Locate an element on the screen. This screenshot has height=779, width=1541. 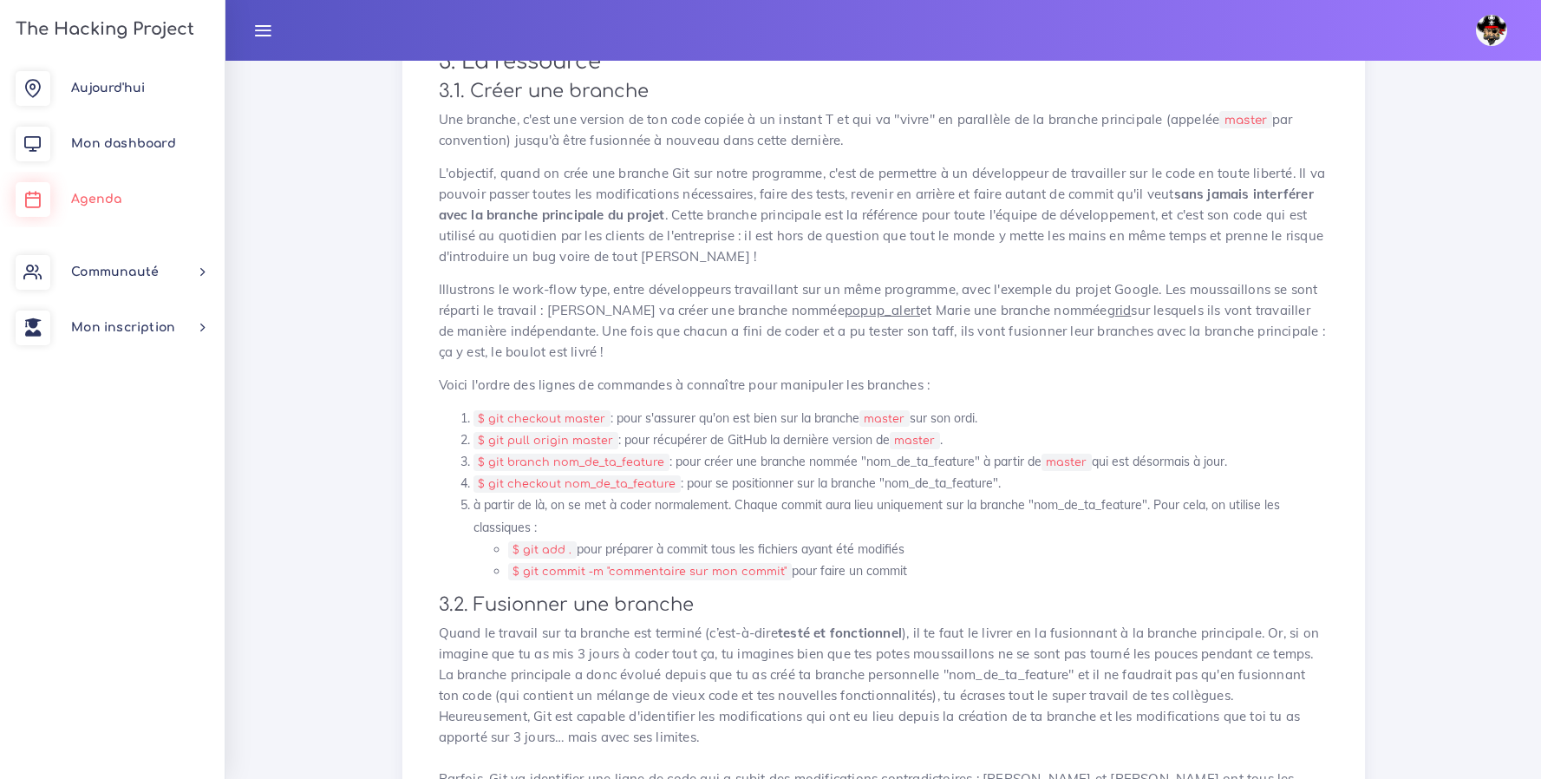
code: $ git checkout nom_de_ta_feature is located at coordinates (577, 484).